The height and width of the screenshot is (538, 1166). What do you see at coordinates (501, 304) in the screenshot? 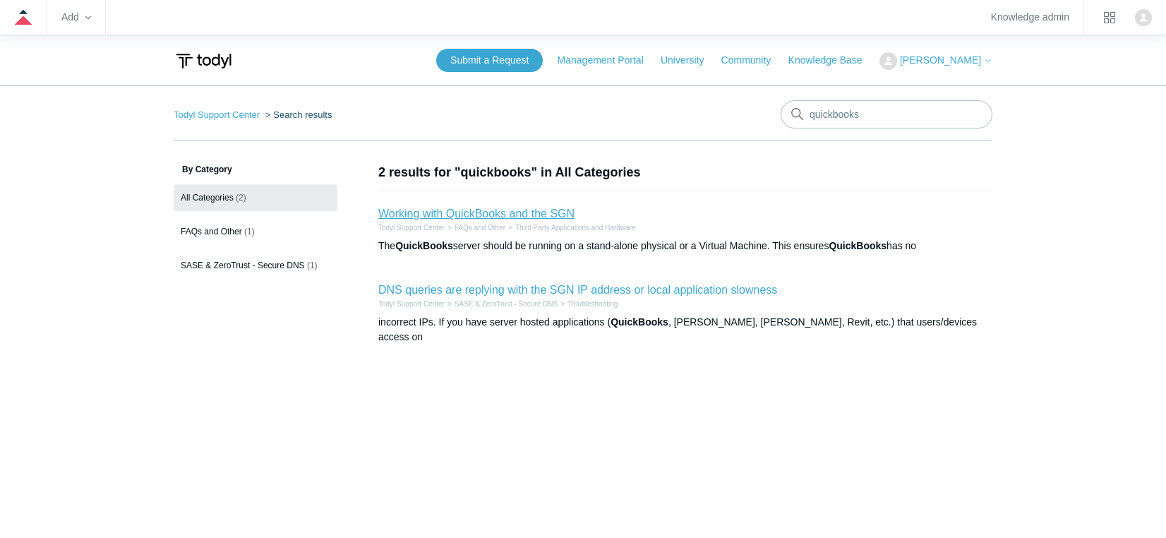
I see `li: SASE & ZeroTrust - Secure DNS` at bounding box center [501, 304].